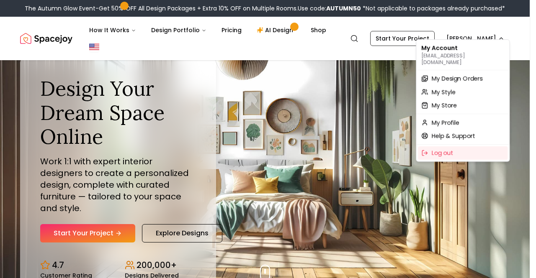 This screenshot has height=278, width=536. Describe the element at coordinates (445, 123) in the screenshot. I see `span: My Profile` at that location.